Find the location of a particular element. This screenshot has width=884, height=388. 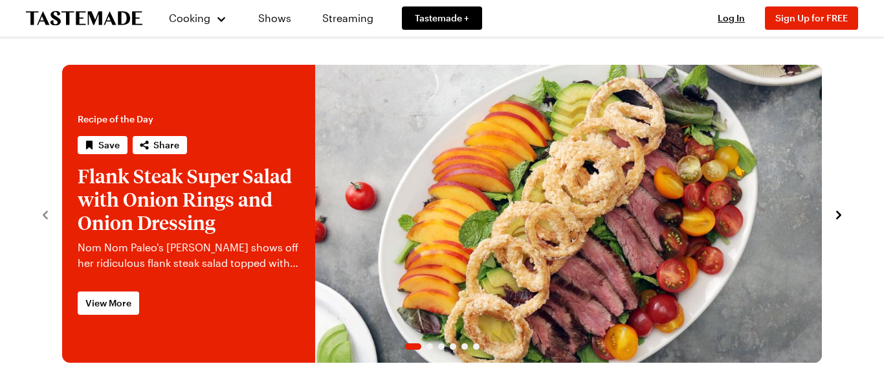

span: View More is located at coordinates (108, 303).